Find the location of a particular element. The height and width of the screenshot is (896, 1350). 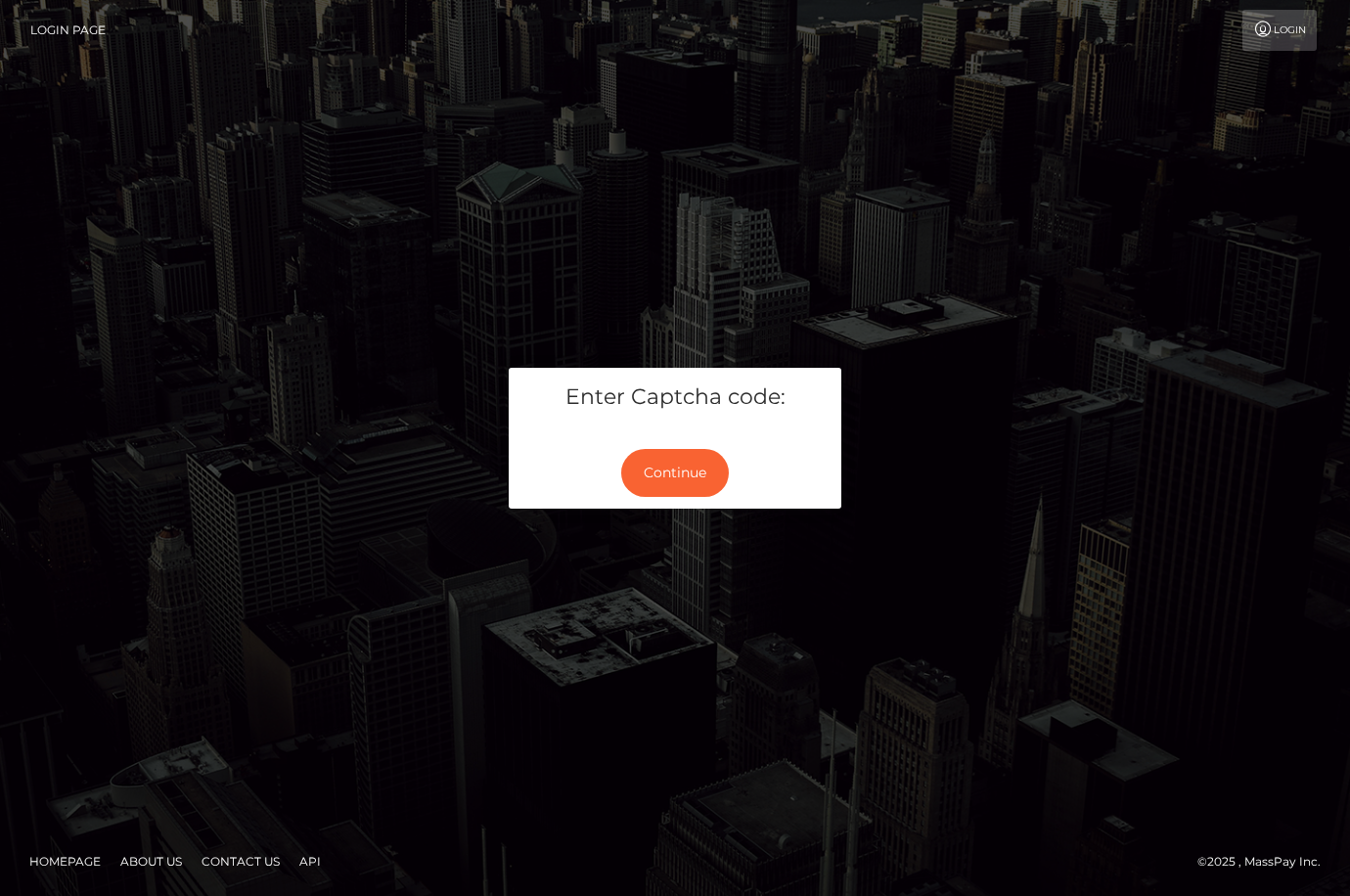

a: Homepage is located at coordinates (65, 861).